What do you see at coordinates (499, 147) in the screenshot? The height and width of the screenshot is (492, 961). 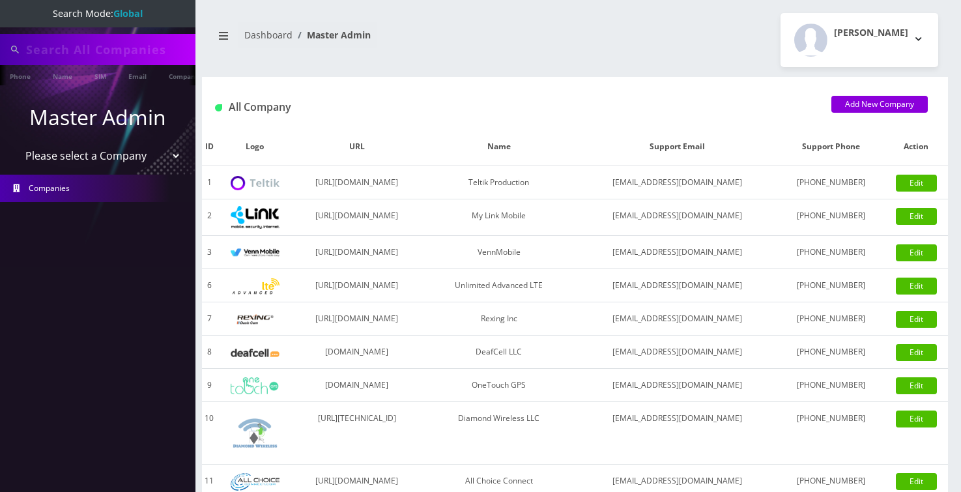 I see `th: Name` at bounding box center [499, 147].